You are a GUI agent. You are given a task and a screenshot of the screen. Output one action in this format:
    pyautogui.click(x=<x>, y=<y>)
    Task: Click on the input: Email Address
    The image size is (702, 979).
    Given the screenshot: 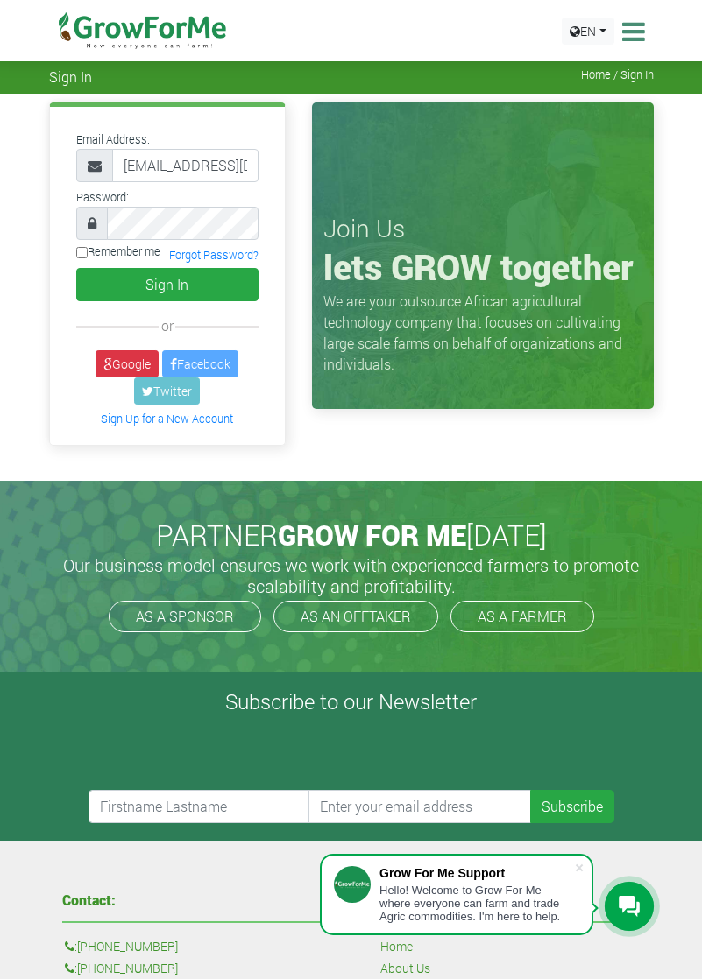 What is the action you would take?
    pyautogui.click(x=185, y=166)
    